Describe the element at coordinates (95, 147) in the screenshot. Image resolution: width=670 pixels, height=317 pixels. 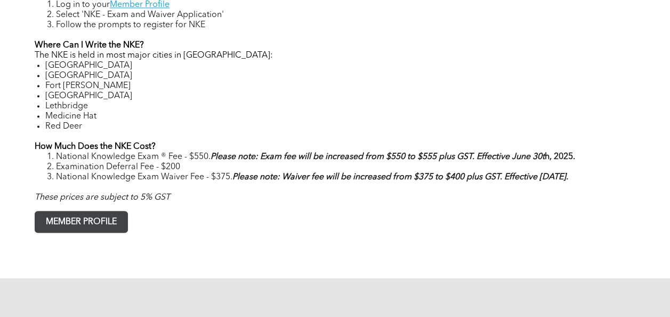
I see `strong: How Much Does the NKE Cost?` at that location.